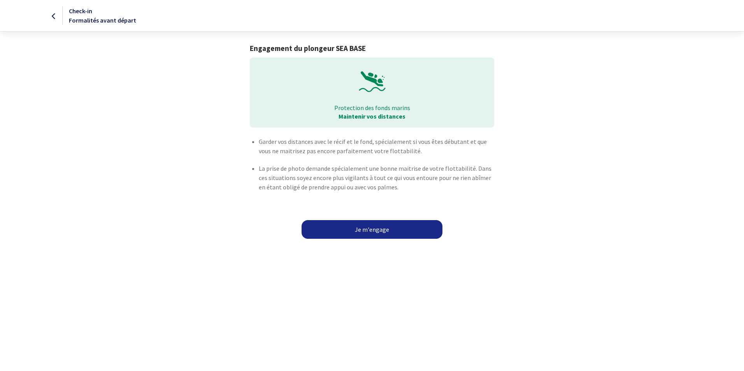  I want to click on h1: Engagement du plongeur SEA BASE, so click(372, 48).